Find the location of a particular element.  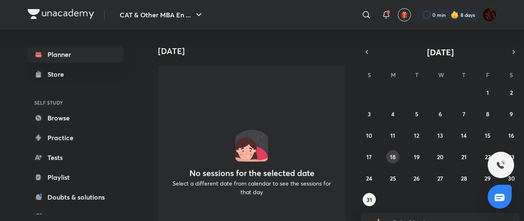

img: Company Logo is located at coordinates (61, 14).